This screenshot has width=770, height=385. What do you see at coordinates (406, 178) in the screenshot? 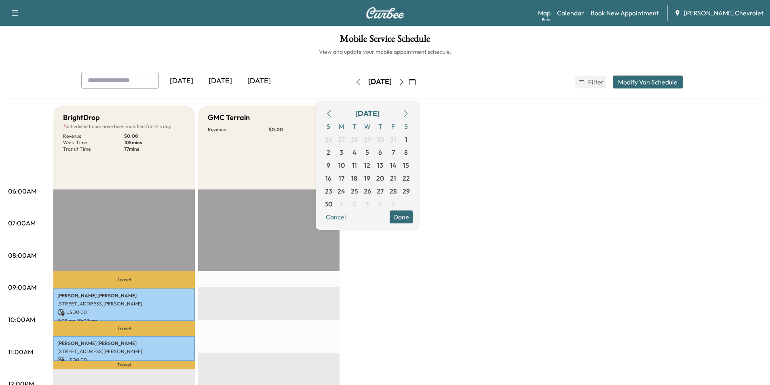
I see `span: 22` at bounding box center [406, 178].